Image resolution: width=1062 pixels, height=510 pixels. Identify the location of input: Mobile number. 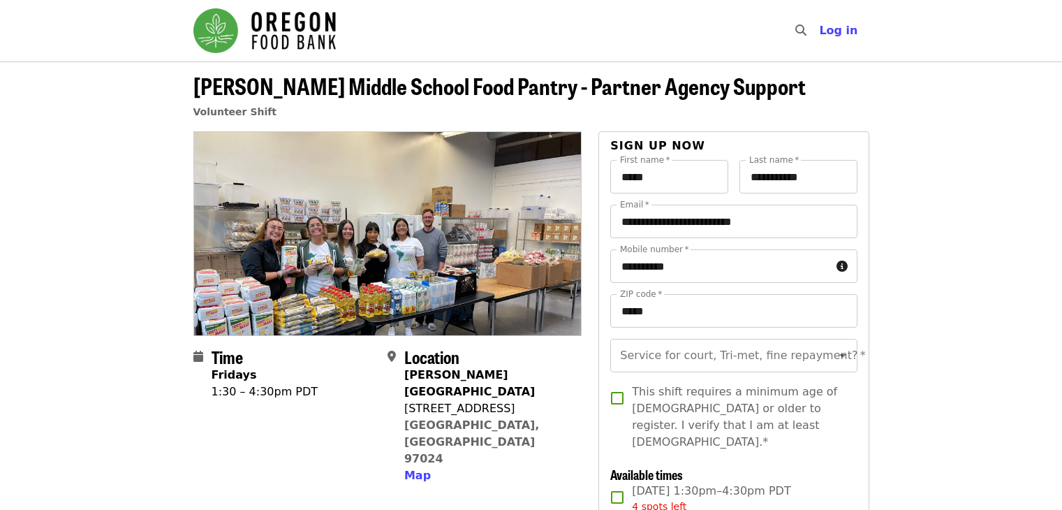
(720, 266).